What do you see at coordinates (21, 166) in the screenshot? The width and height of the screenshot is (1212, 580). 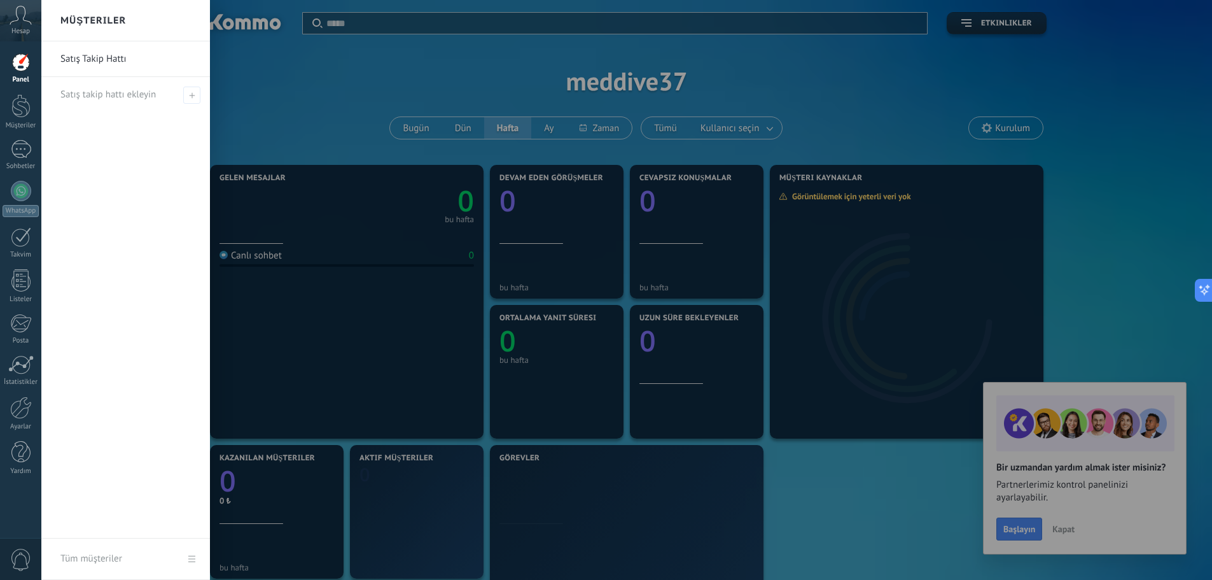 I see `div: Sohbetler` at bounding box center [21, 166].